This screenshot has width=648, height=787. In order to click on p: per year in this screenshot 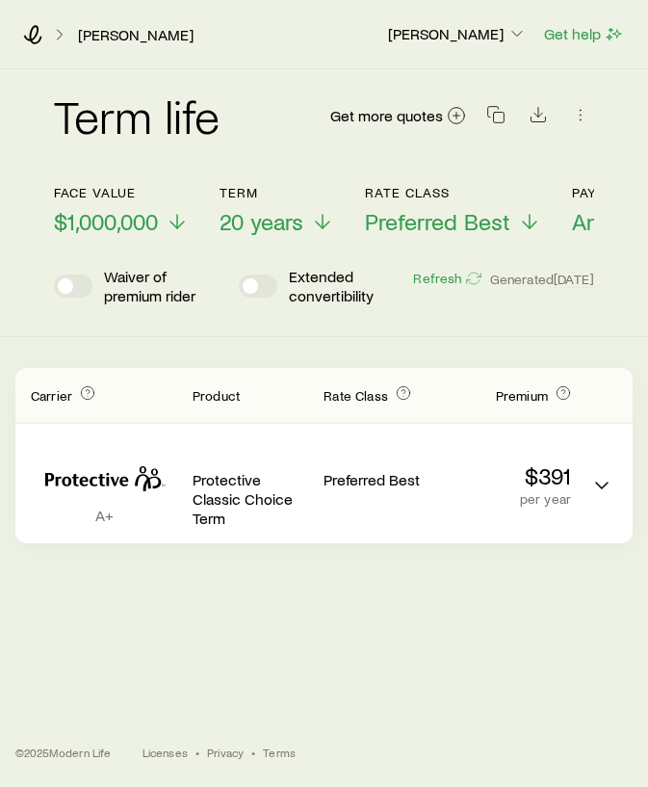, I will do `click(514, 499)`.